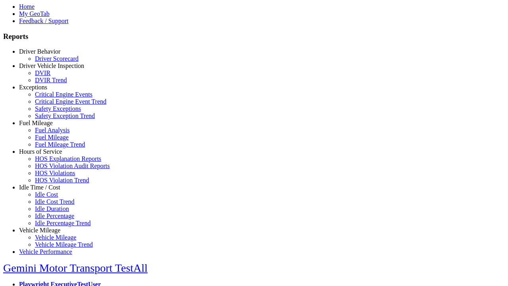 The width and height of the screenshot is (508, 286). What do you see at coordinates (51, 80) in the screenshot?
I see `a: DVIR Trend` at bounding box center [51, 80].